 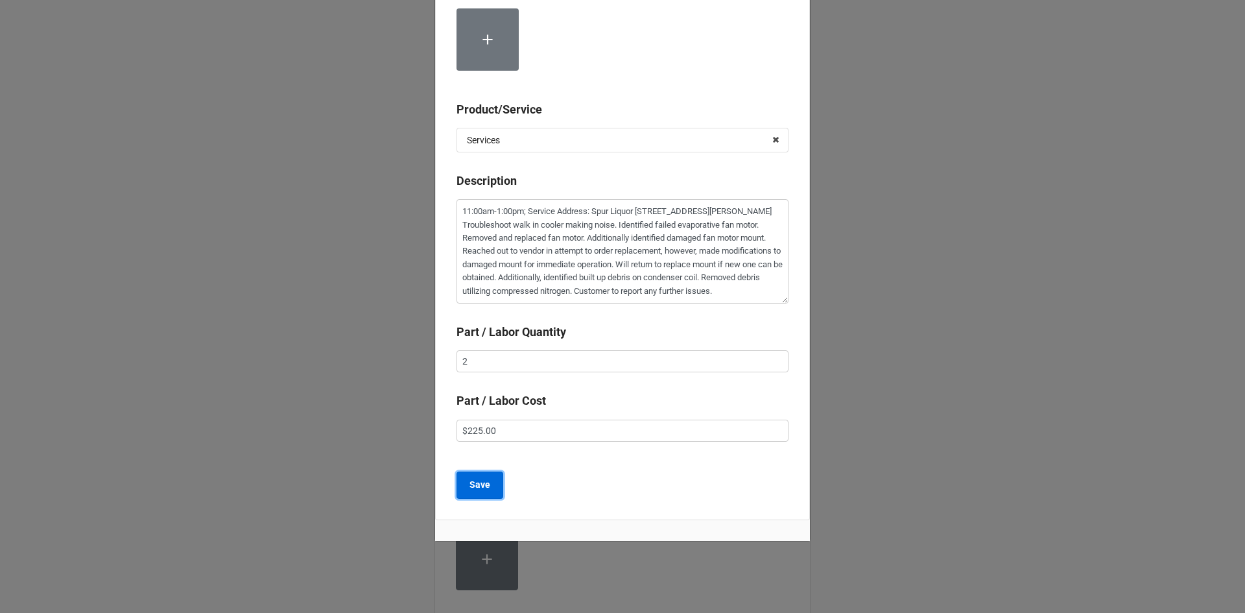 I want to click on div: Services, so click(x=483, y=140).